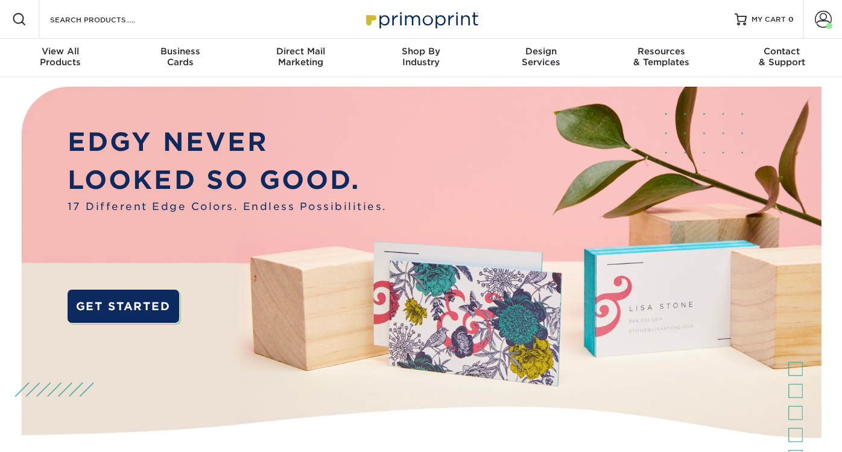 This screenshot has width=842, height=452. I want to click on div: Cards, so click(180, 57).